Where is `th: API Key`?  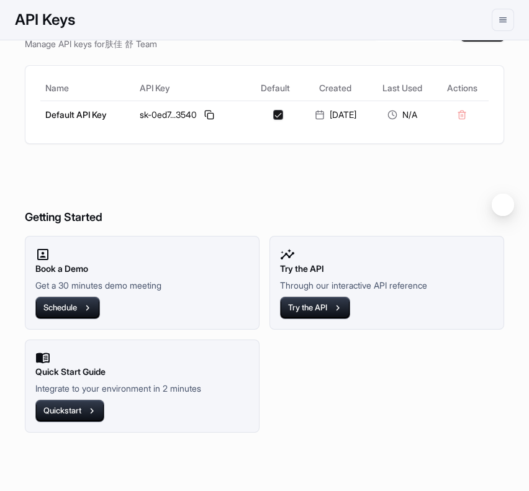 th: API Key is located at coordinates (192, 88).